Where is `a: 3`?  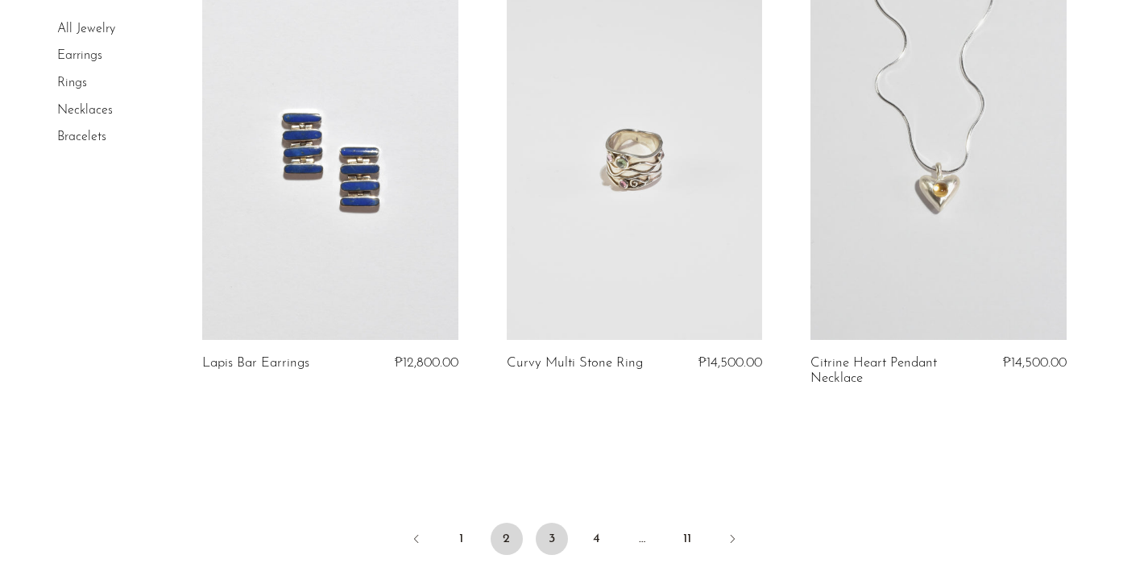
a: 3 is located at coordinates (552, 539).